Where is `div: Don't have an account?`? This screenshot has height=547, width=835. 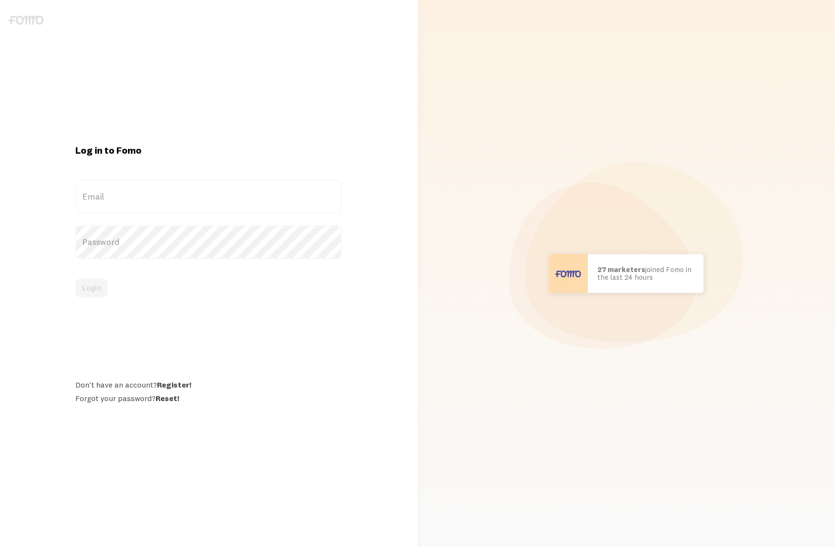 div: Don't have an account? is located at coordinates (209, 385).